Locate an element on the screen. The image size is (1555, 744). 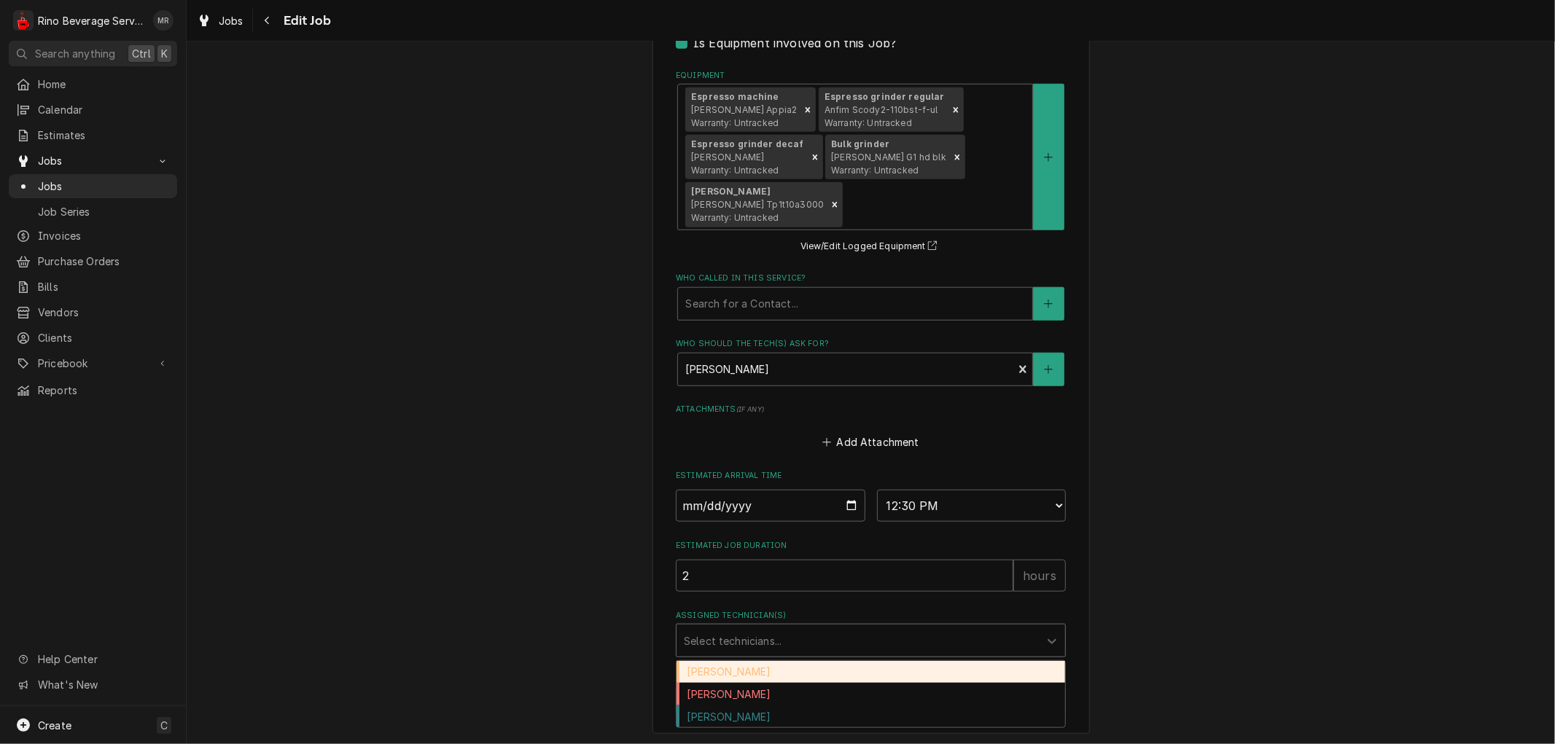
div: Who called in this service? is located at coordinates (871, 296).